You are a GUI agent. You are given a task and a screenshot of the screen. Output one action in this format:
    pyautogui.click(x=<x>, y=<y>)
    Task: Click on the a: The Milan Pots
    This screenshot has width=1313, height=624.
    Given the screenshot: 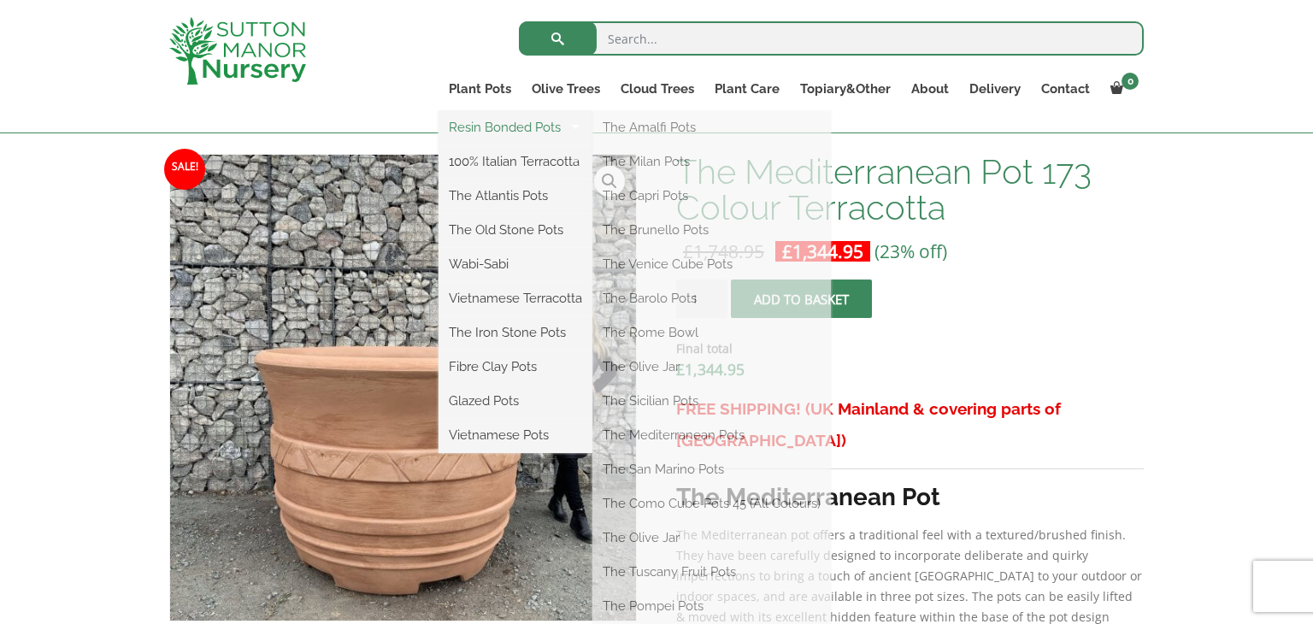 What is the action you would take?
    pyautogui.click(x=711, y=162)
    